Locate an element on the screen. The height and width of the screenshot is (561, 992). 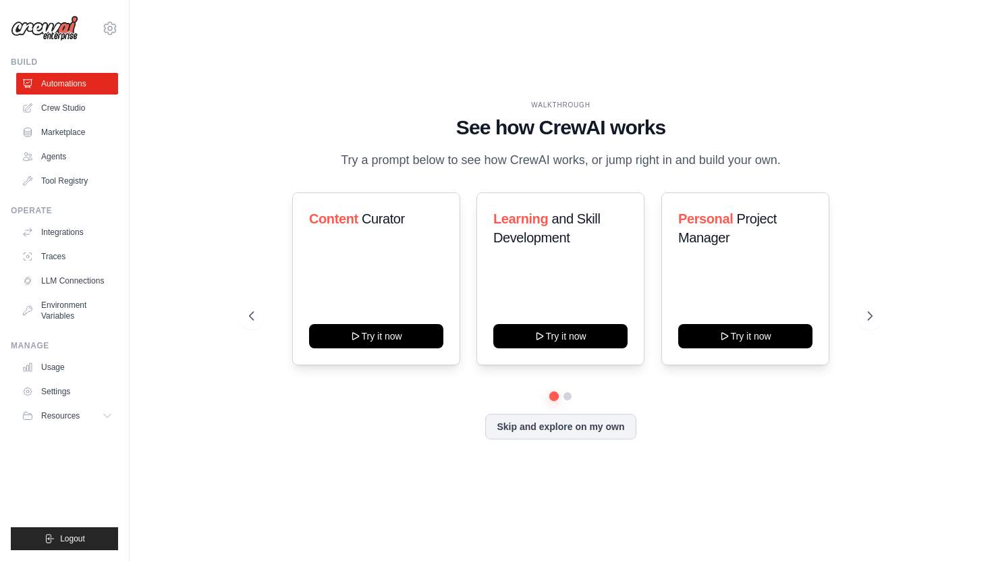
span: Curator is located at coordinates (383, 219).